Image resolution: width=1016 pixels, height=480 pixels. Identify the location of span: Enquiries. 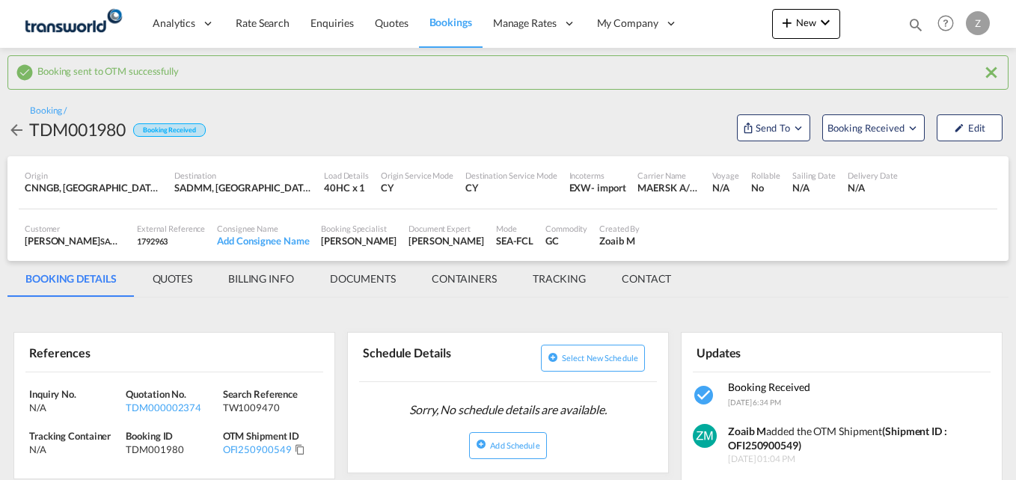
(332, 22).